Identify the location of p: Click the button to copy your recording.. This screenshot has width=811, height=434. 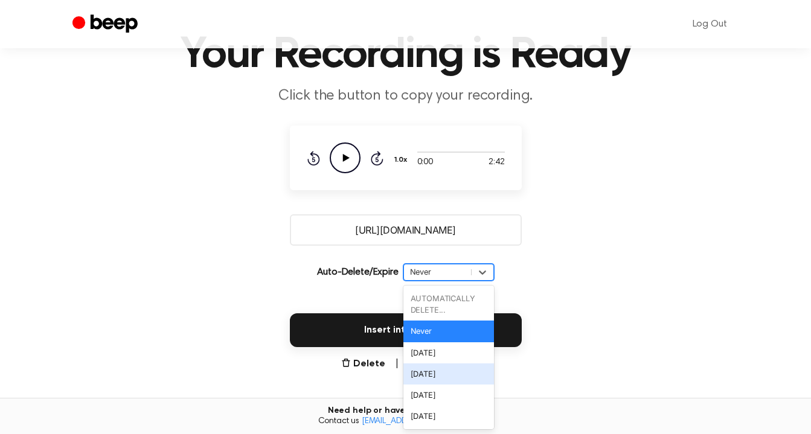
(406, 96).